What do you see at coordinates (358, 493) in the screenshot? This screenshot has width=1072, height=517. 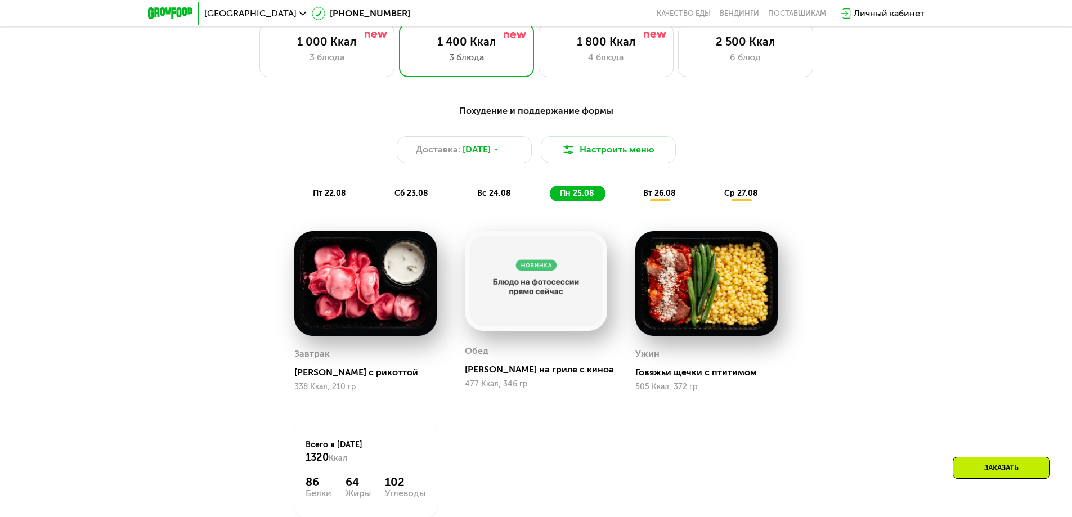 I see `div: Жиры` at bounding box center [358, 493].